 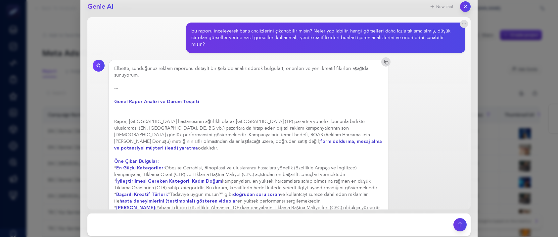 What do you see at coordinates (323, 38) in the screenshot?
I see `div: bu raporu inceleyerek bana analizlerini çıkartabilir misin? Neler yapılabilir, hangi görselleri d...` at bounding box center [323, 38].